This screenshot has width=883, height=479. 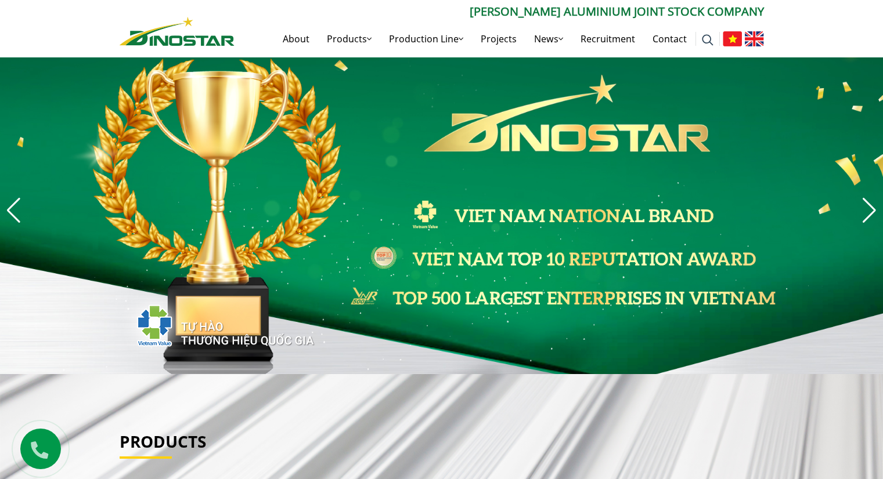 I want to click on img: English, so click(x=754, y=39).